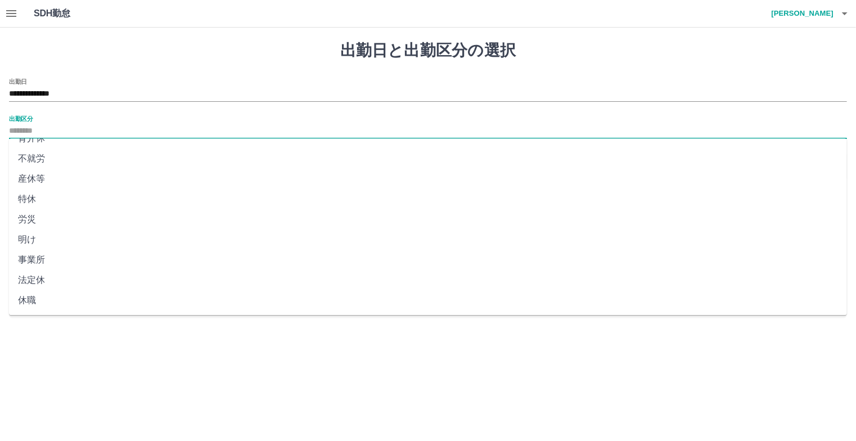  What do you see at coordinates (18, 81) in the screenshot?
I see `label: 出勤日` at bounding box center [18, 81].